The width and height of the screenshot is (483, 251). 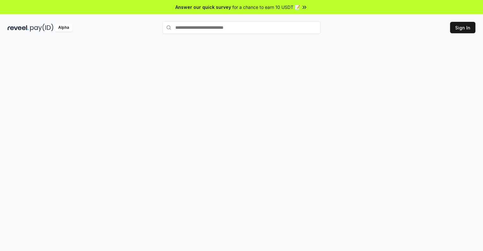 What do you see at coordinates (462, 28) in the screenshot?
I see `button: Sign In` at bounding box center [462, 28].